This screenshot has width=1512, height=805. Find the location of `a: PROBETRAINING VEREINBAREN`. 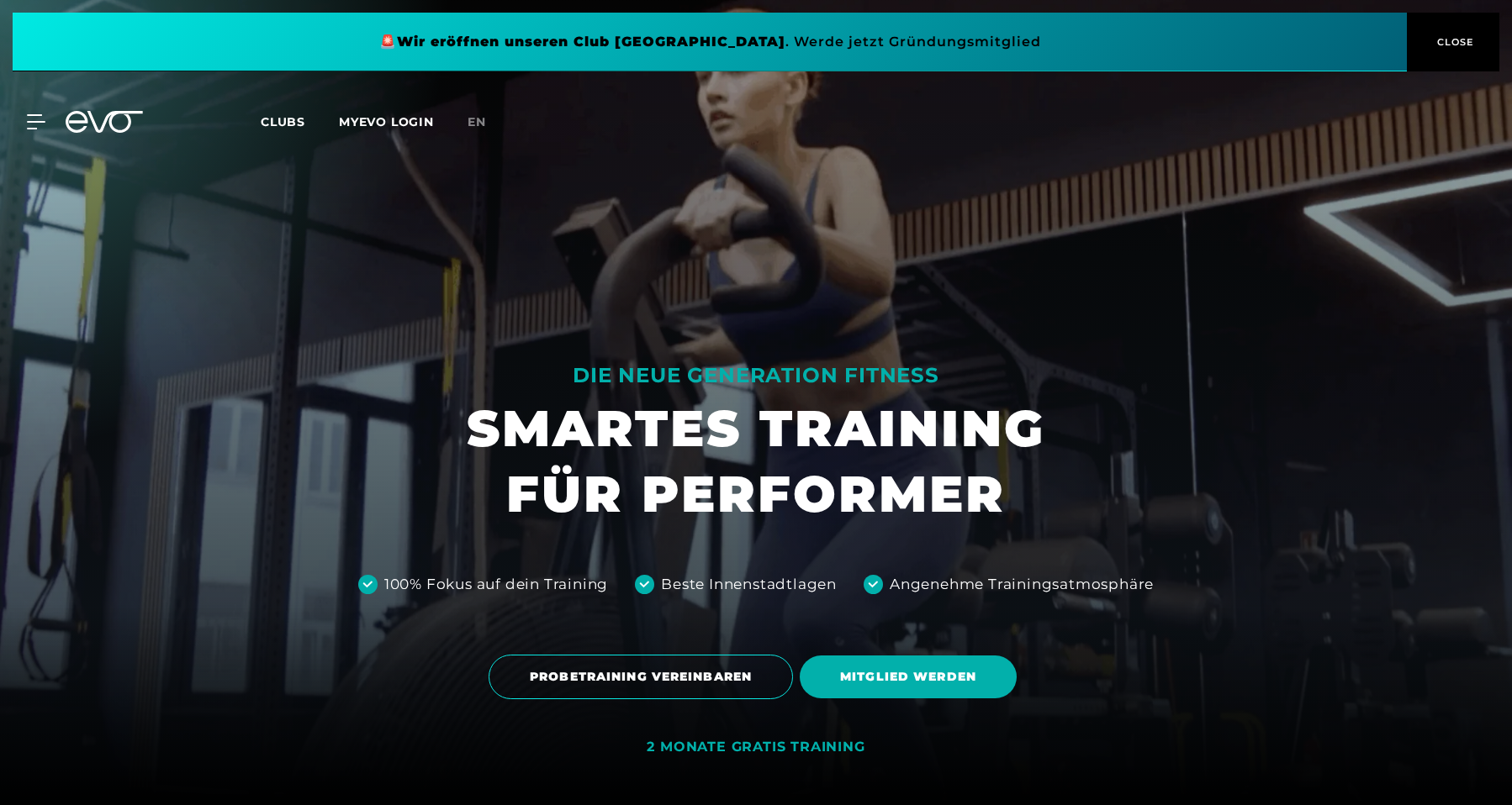

a: PROBETRAINING VEREINBAREN is located at coordinates (644, 676).